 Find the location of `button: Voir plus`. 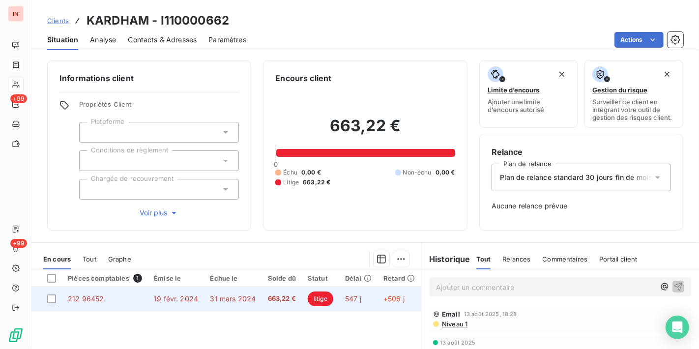

button: Voir plus is located at coordinates (159, 213).